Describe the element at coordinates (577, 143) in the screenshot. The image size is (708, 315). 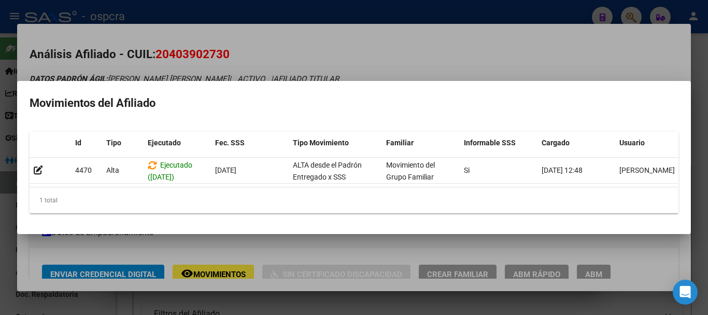
I see `datatable-header-cell: Cargado` at that location.